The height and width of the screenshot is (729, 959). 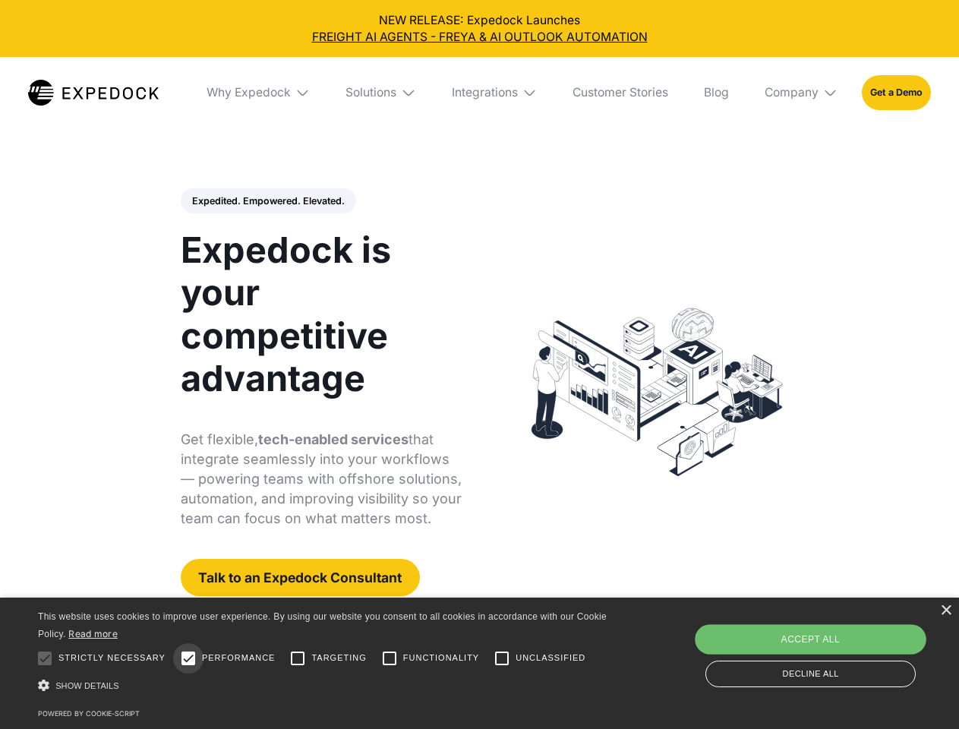 I want to click on div: Accept all, so click(x=810, y=639).